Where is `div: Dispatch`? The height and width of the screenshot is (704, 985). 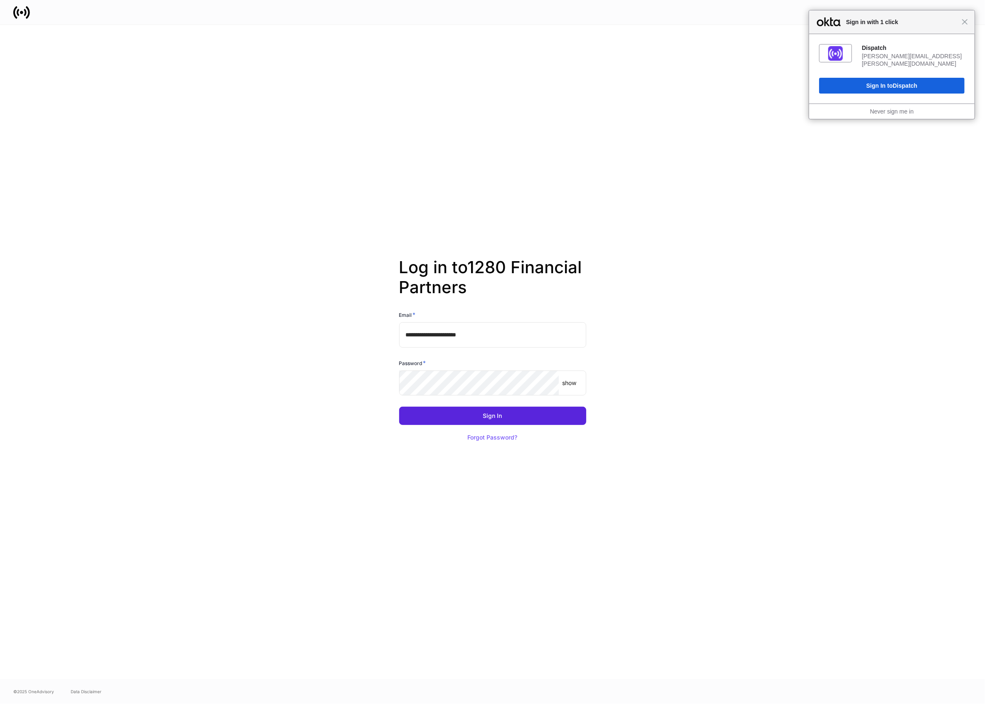
div: Dispatch is located at coordinates (913, 48).